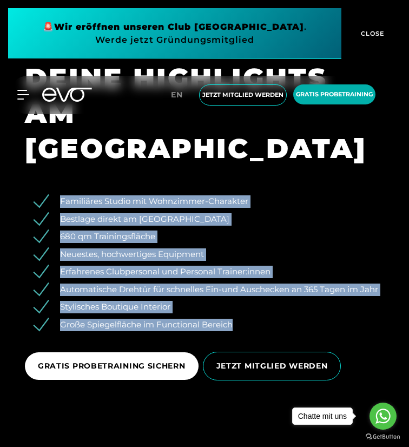 This screenshot has height=447, width=409. I want to click on li: 680 qm Trainingsfläche, so click(213, 237).